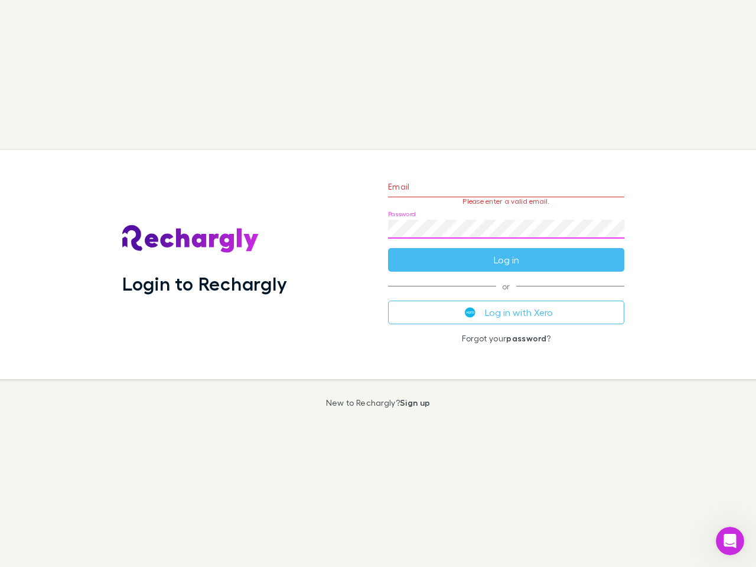 The width and height of the screenshot is (756, 567). What do you see at coordinates (506, 313) in the screenshot?
I see `button: Log in with Xero` at bounding box center [506, 313].